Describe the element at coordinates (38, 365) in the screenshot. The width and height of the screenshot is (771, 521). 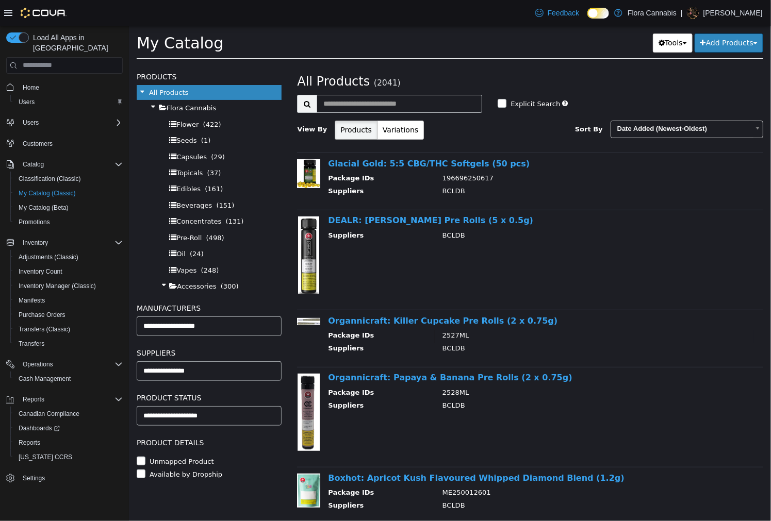
I see `button: Operations` at that location.